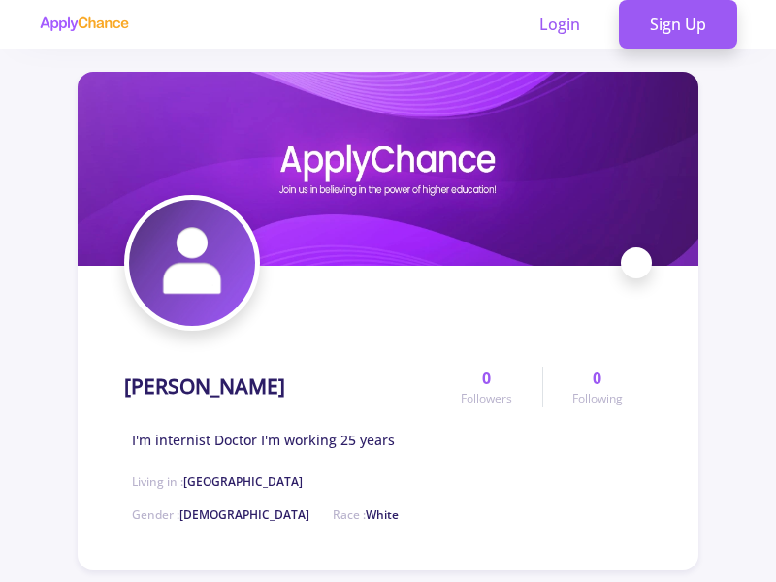 This screenshot has width=776, height=582. Describe the element at coordinates (486, 387) in the screenshot. I see `a: 0Followers` at that location.